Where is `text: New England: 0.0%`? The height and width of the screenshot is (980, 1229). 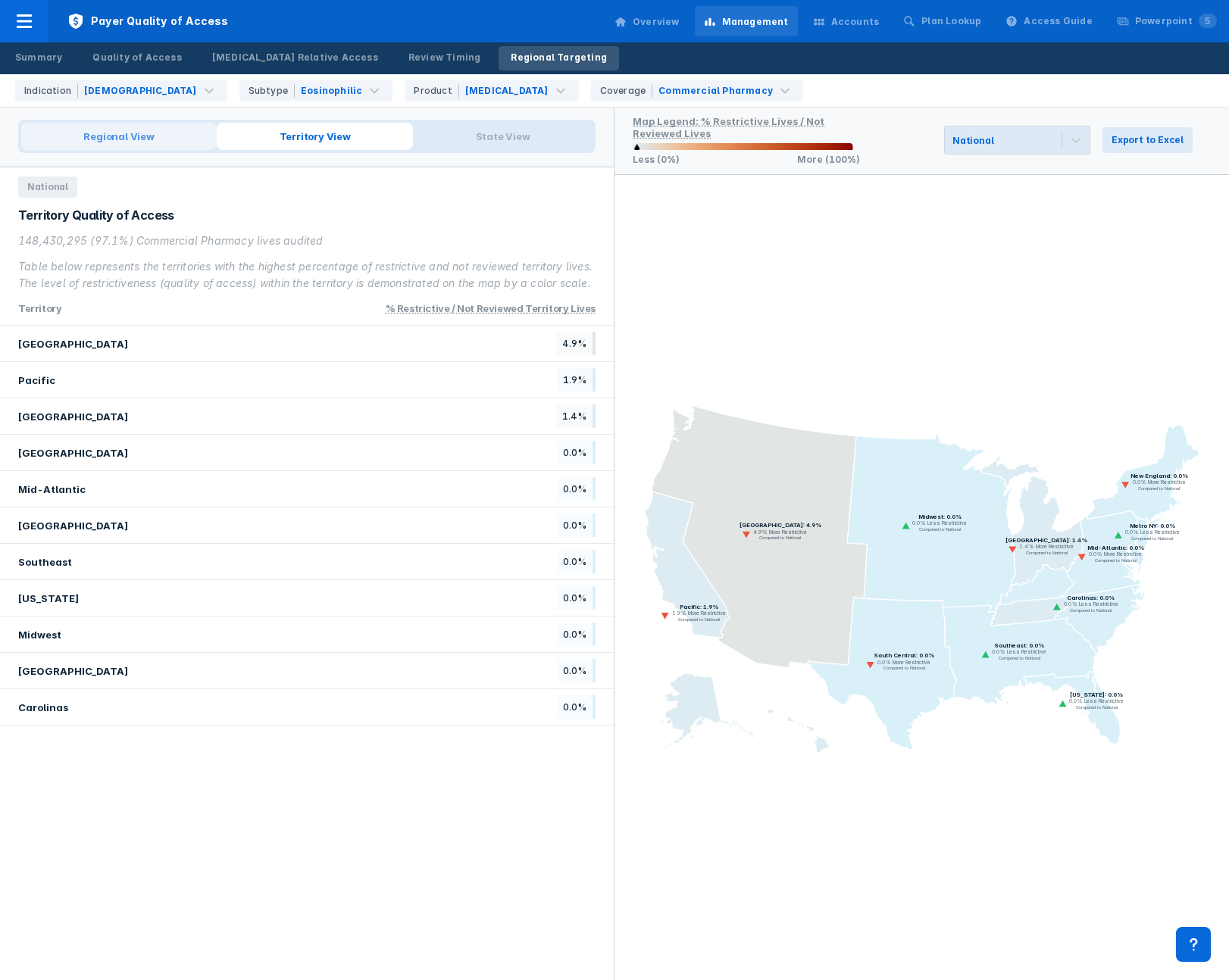 text: New England: 0.0% is located at coordinates (1159, 475).